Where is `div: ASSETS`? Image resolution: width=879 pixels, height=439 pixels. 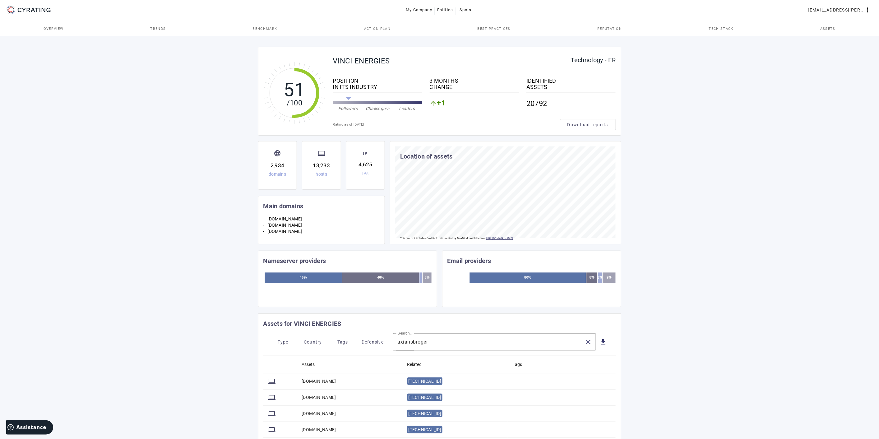 div: ASSETS is located at coordinates (571, 87).